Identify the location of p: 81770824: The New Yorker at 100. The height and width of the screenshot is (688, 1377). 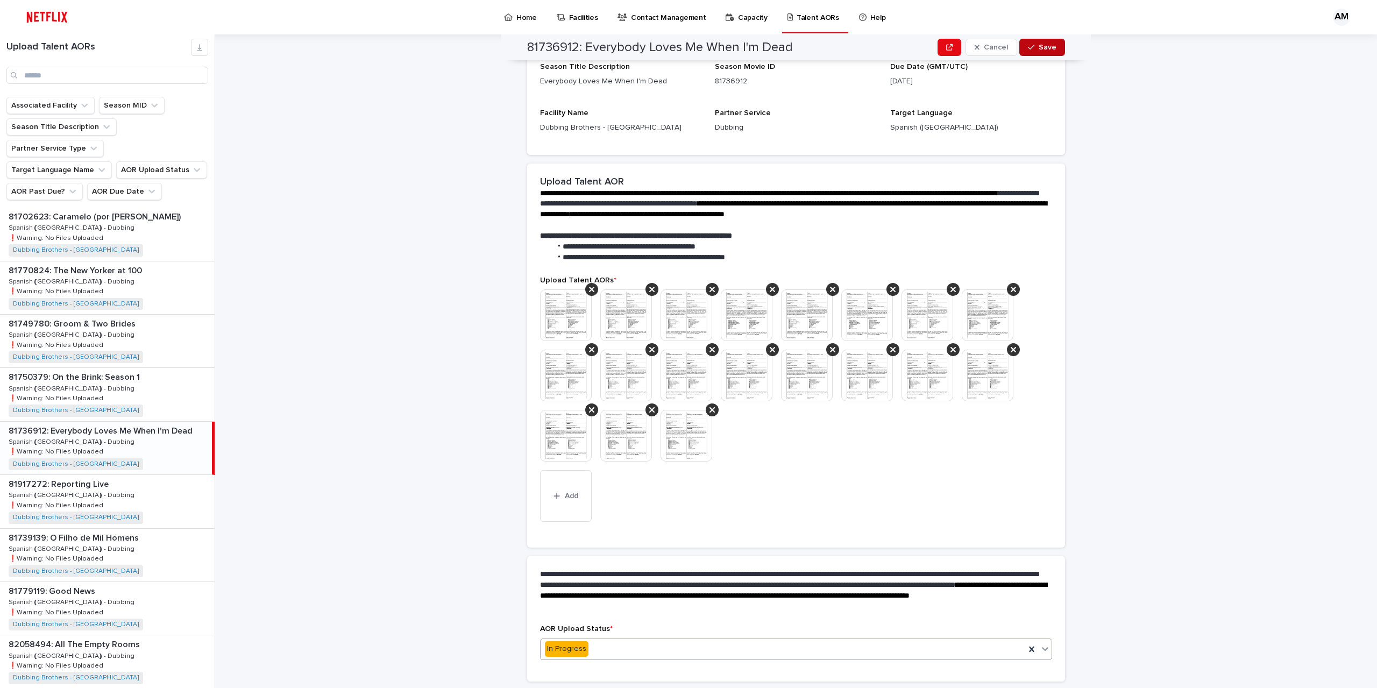
(76, 269).